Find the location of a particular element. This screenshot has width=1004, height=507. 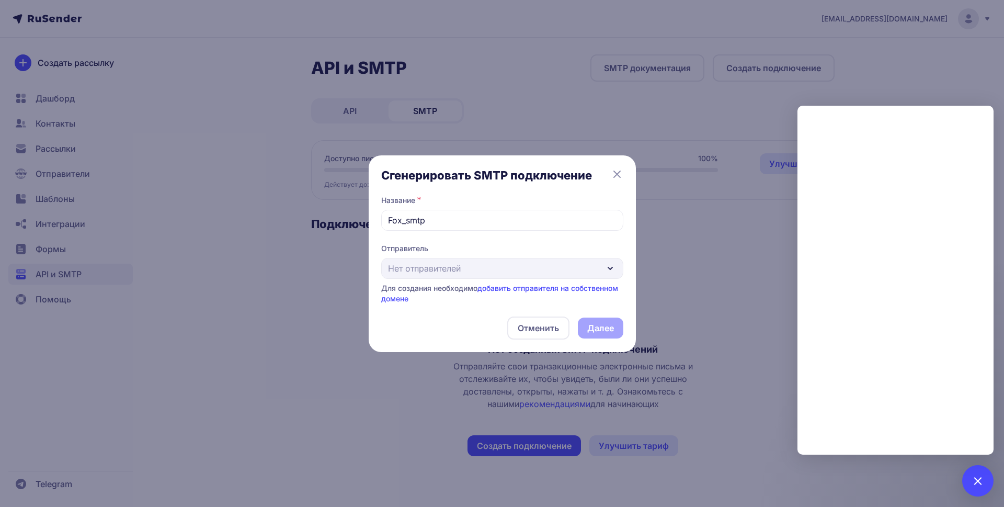

a: добавить отправителя на собственном домене is located at coordinates (499, 293).